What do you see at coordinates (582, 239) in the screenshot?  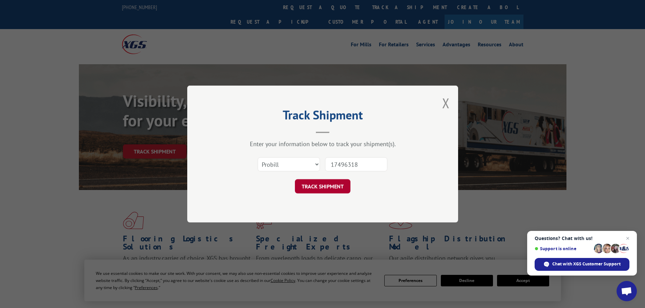 I see `span: Questions? Chat with us!` at bounding box center [582, 239].